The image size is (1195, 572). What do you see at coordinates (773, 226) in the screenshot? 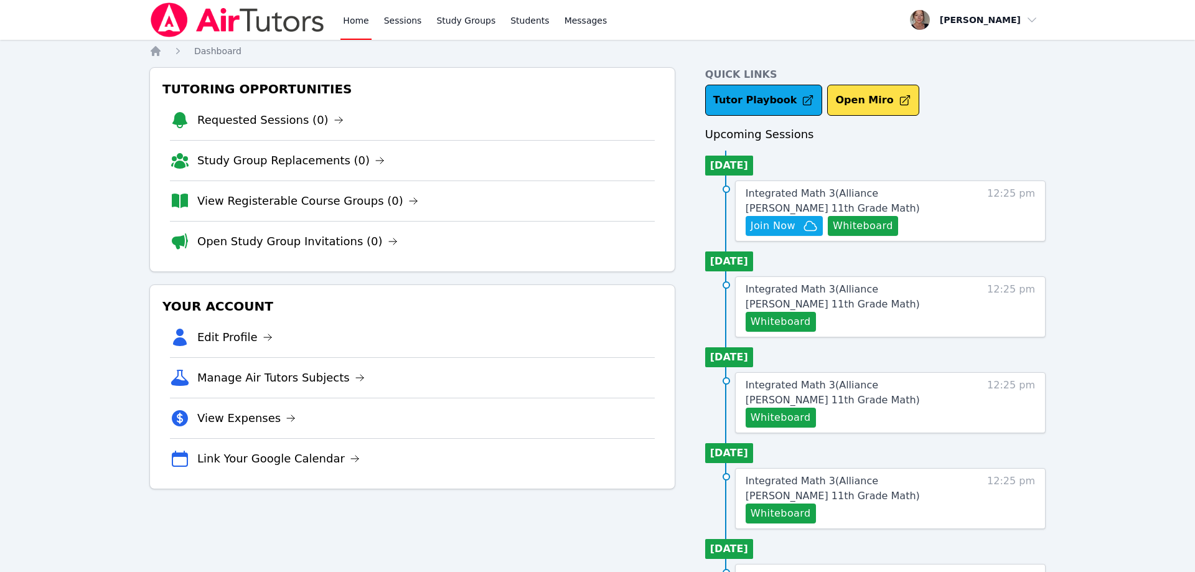
I see `span: Join Now` at bounding box center [773, 226].